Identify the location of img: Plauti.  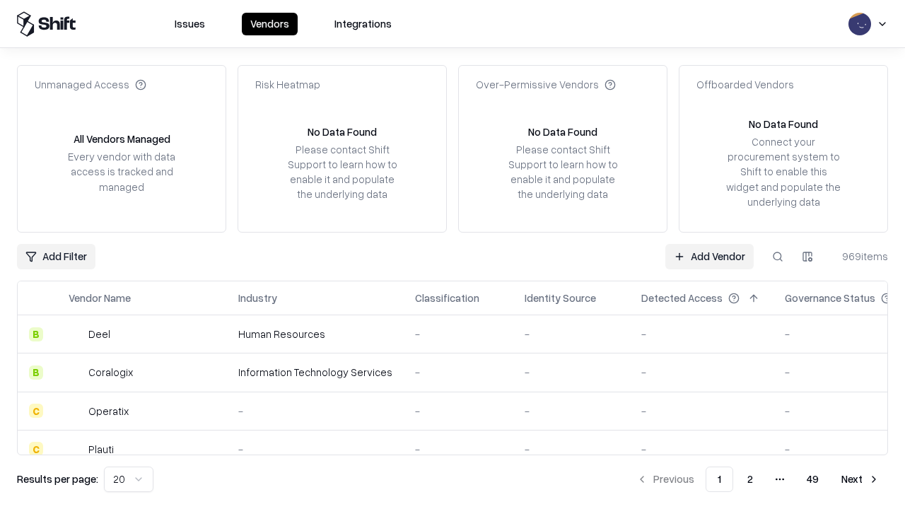
(76, 449).